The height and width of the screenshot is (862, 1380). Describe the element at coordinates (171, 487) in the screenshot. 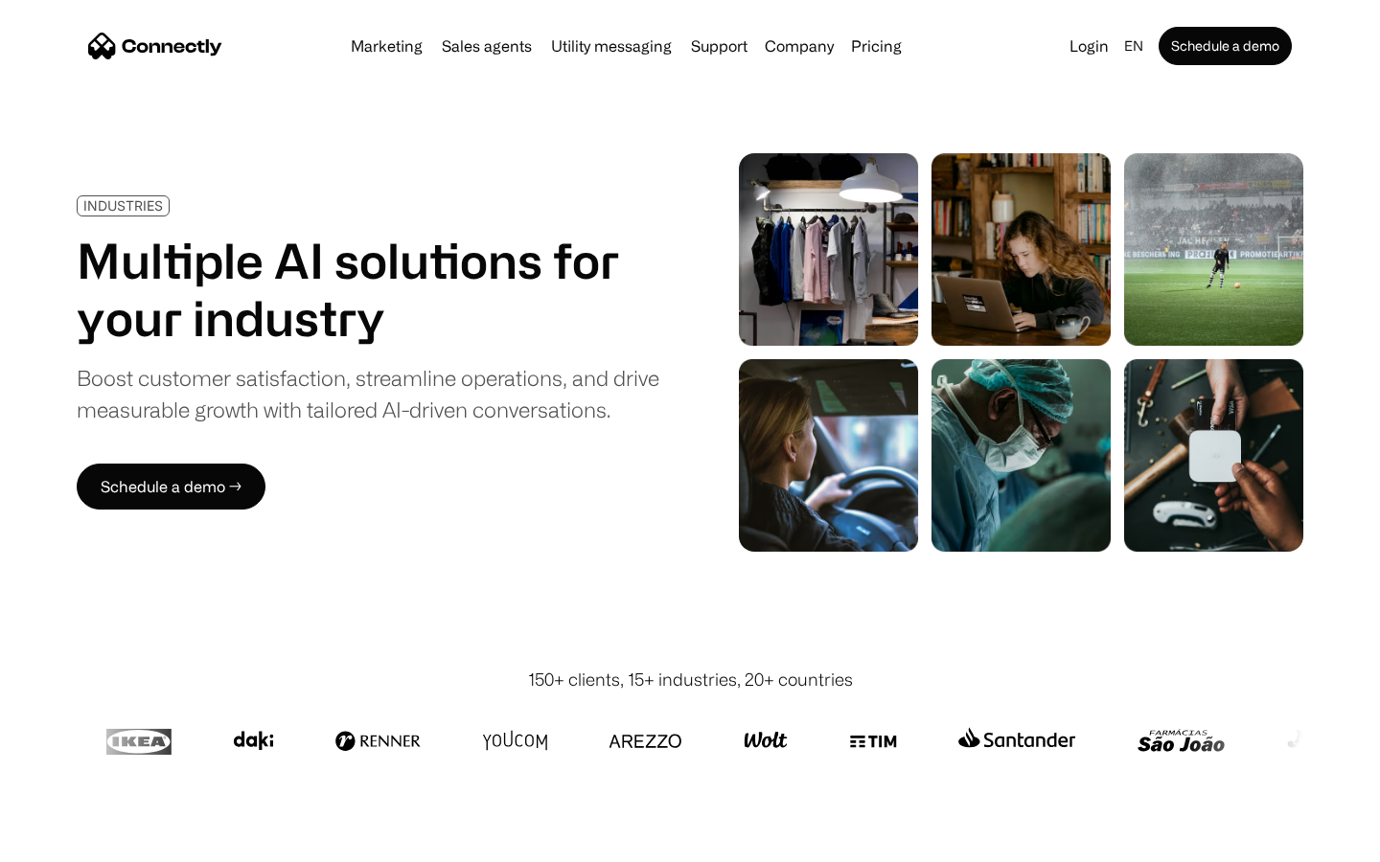

I see `a: Schedule a demo →` at that location.